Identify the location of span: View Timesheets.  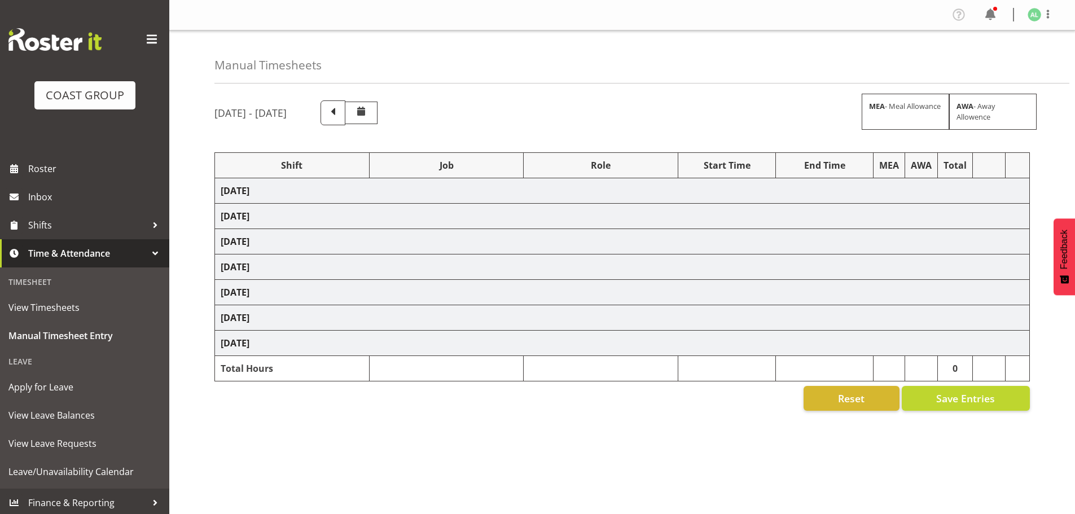
(85, 307).